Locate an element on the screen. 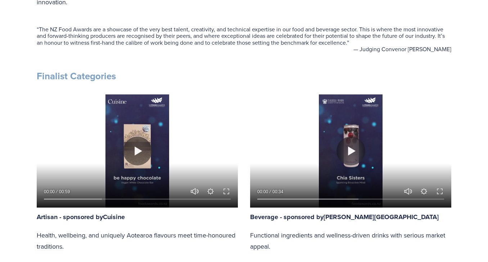  strong: Beverage - sponsored by is located at coordinates (287, 217).